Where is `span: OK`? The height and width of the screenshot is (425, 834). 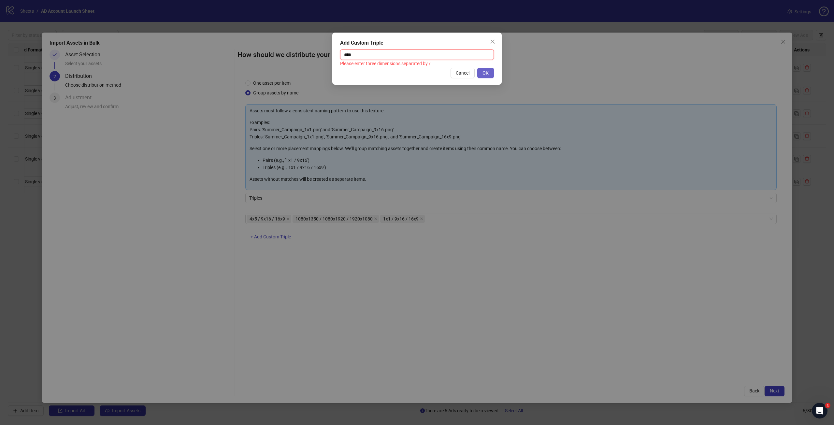
span: OK is located at coordinates (485, 73).